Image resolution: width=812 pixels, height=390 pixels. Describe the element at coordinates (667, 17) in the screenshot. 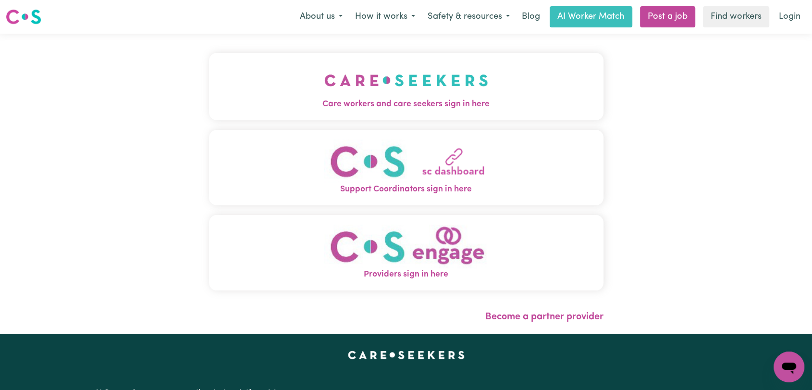

I see `a: Post a job` at that location.